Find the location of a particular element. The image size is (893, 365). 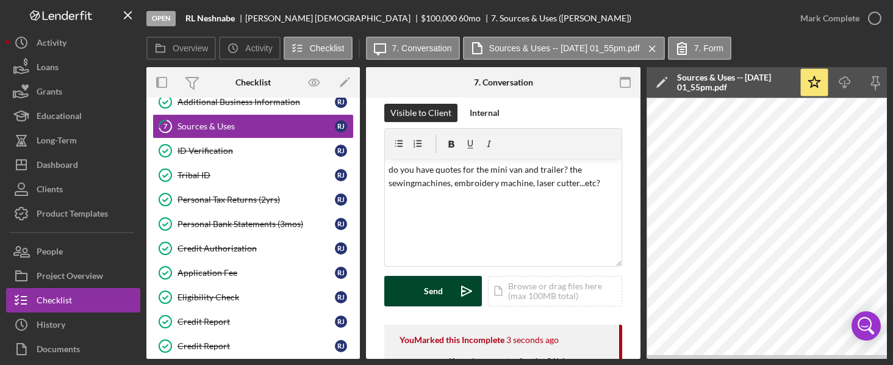

div: Activity is located at coordinates (51, 44).